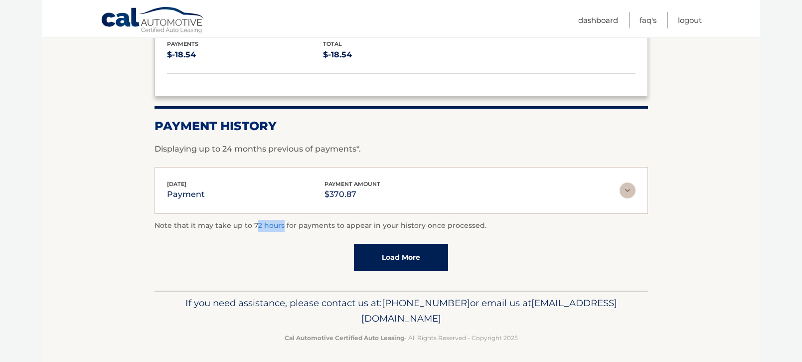 The image size is (802, 362). Describe the element at coordinates (344, 337) in the screenshot. I see `strong: Cal Automotive Certified Auto Leasing` at that location.